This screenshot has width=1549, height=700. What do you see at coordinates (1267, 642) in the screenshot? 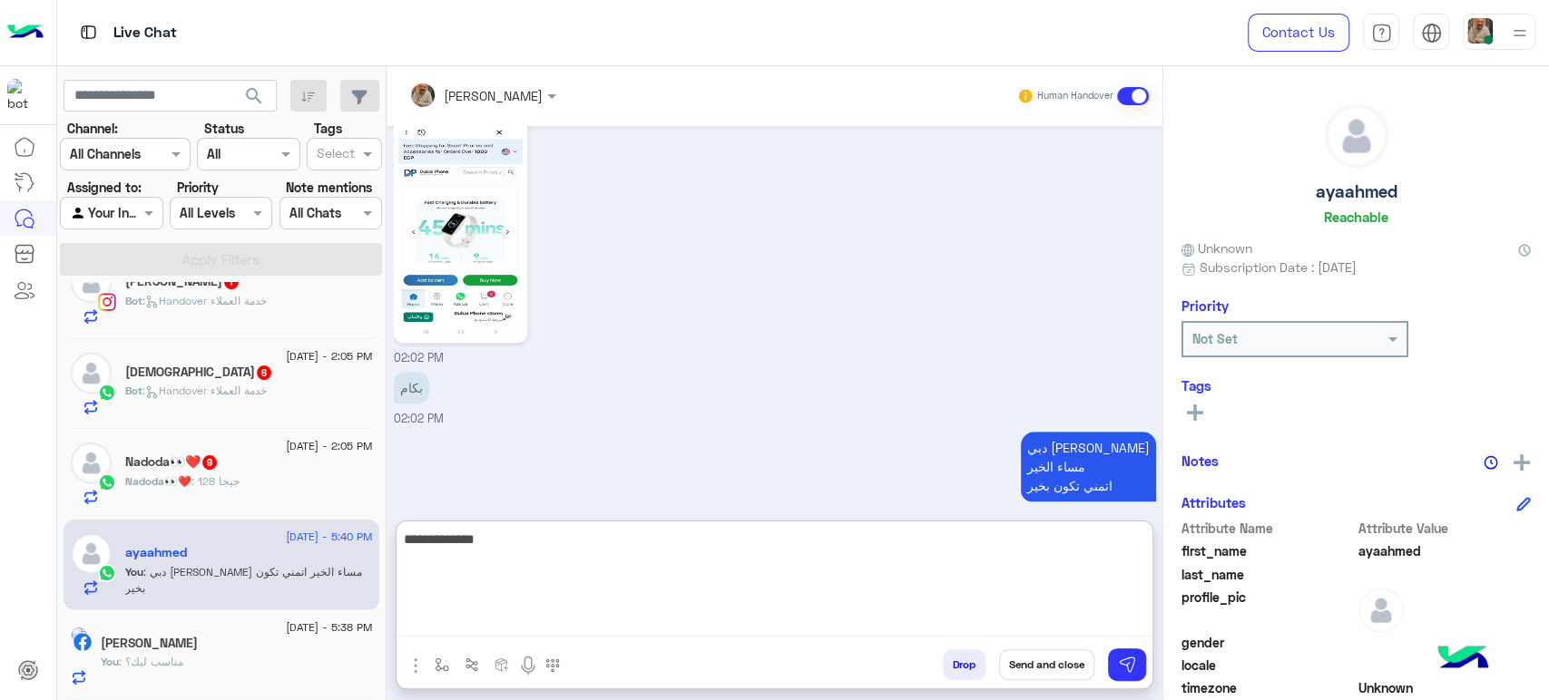
I see `span: gender` at bounding box center [1267, 642].